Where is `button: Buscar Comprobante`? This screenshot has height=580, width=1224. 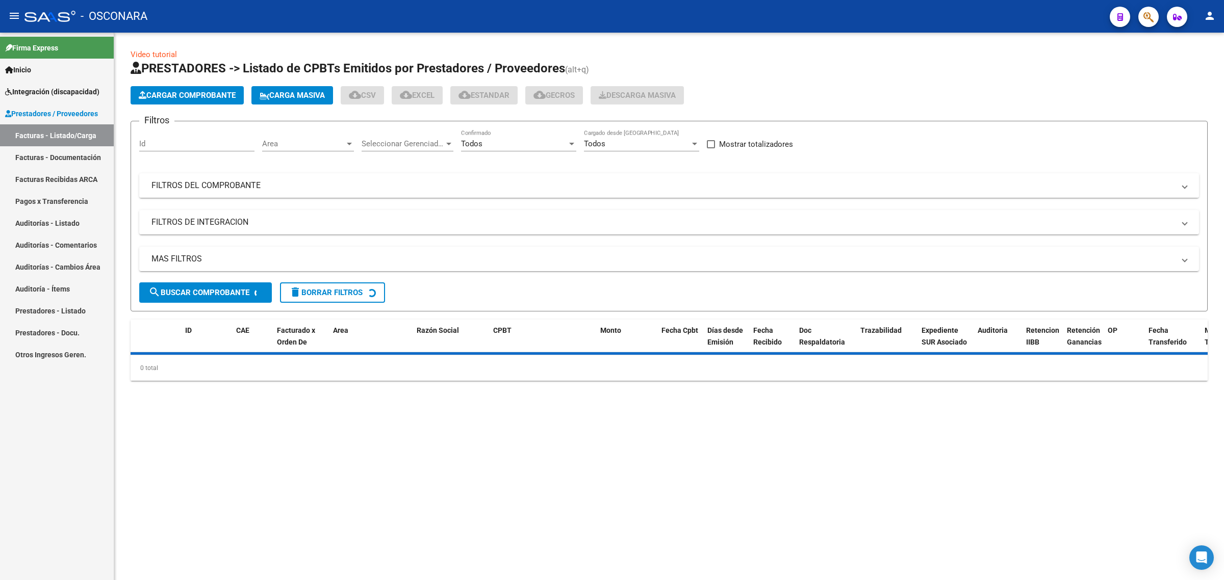 button: Buscar Comprobante is located at coordinates (206, 293).